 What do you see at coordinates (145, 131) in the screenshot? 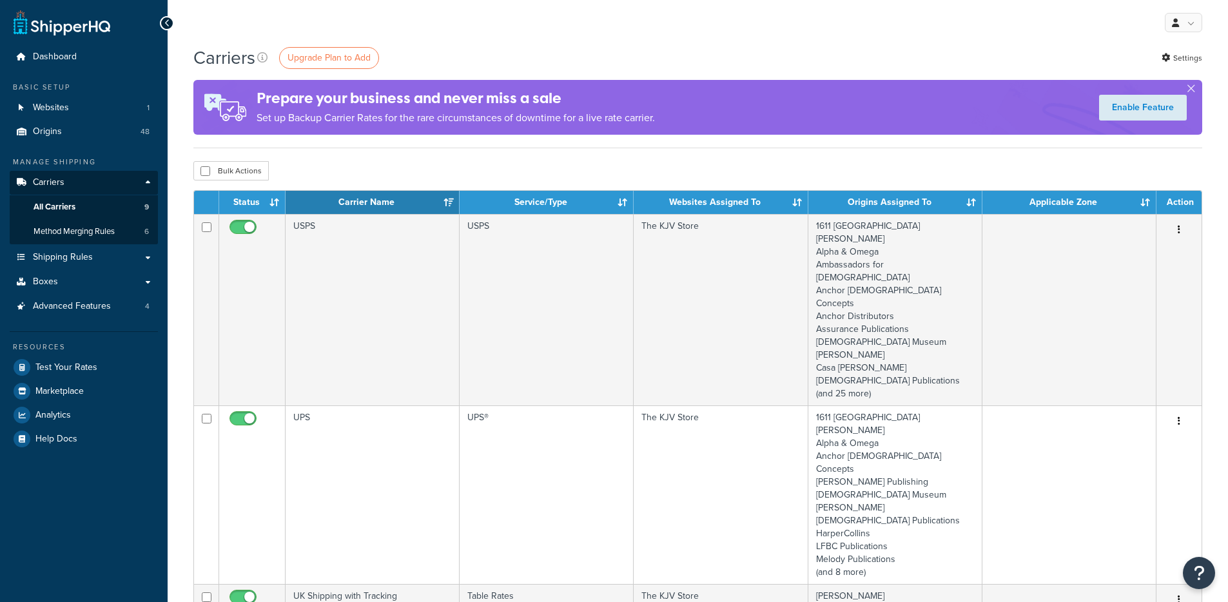
I see `span: 48` at bounding box center [145, 131].